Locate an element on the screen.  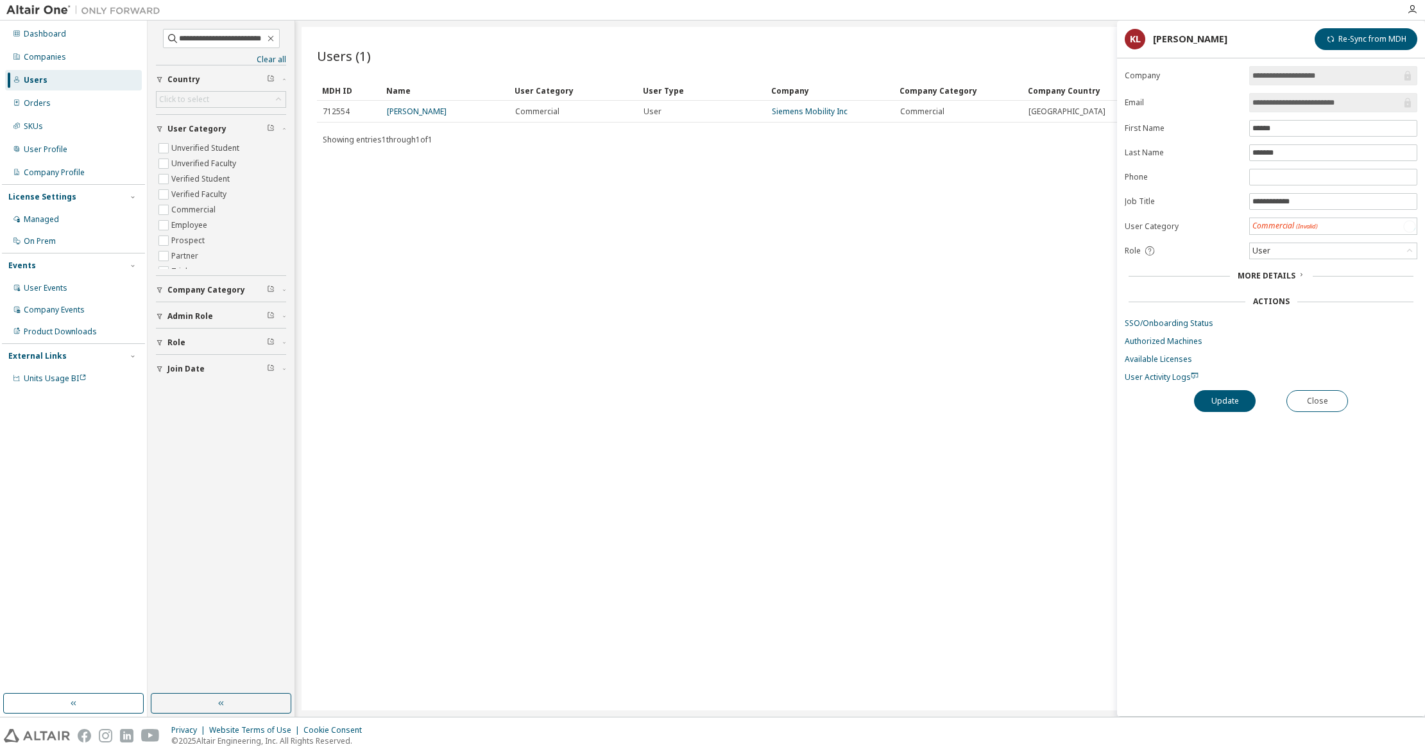
label: Email is located at coordinates (1183, 103).